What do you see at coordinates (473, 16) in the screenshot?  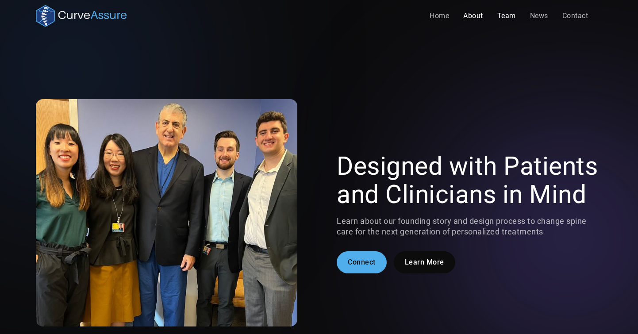 I see `a: About` at bounding box center [473, 16].